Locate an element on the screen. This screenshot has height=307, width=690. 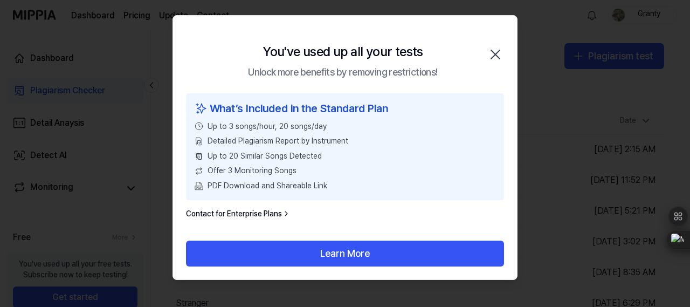
div: What’s Included in the Standard Plan is located at coordinates (345, 108).